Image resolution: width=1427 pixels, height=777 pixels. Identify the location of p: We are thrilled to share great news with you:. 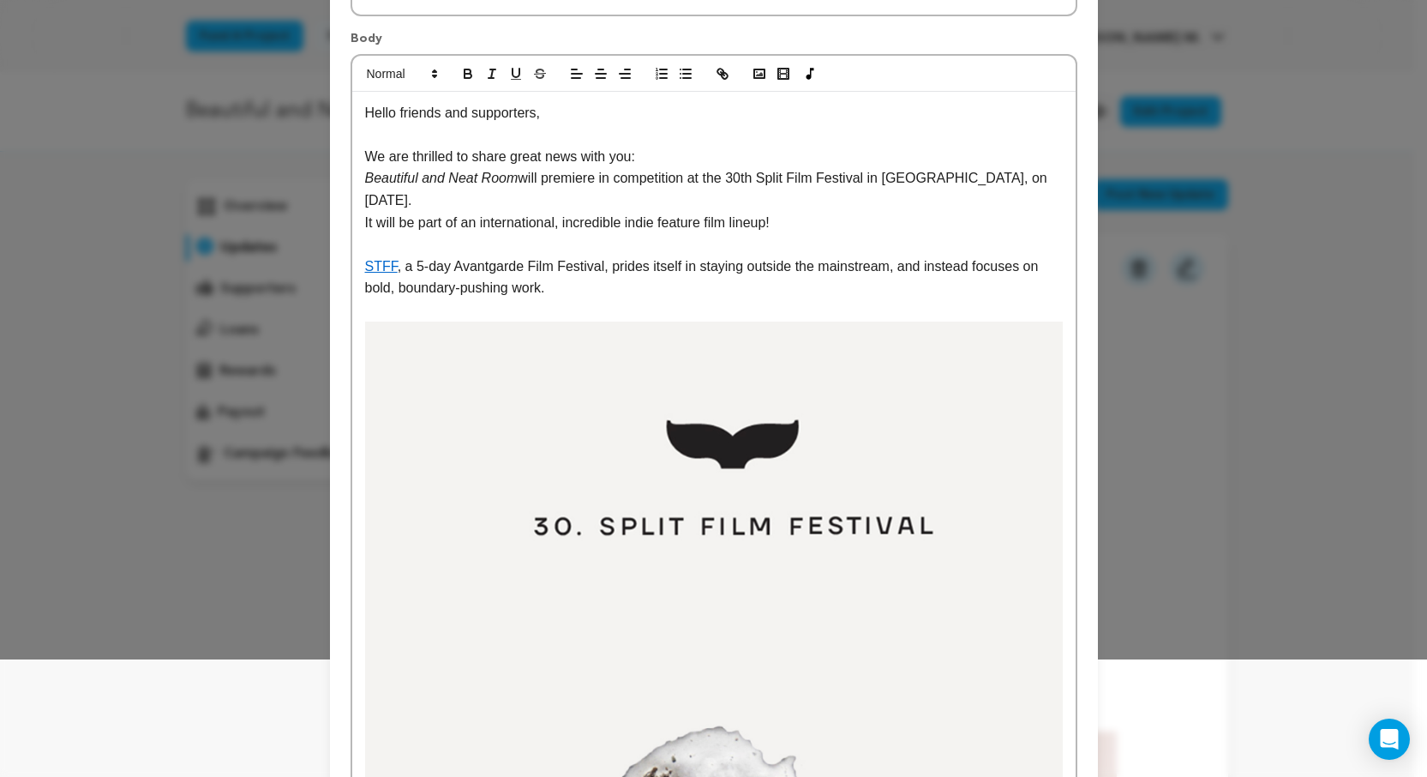
(714, 157).